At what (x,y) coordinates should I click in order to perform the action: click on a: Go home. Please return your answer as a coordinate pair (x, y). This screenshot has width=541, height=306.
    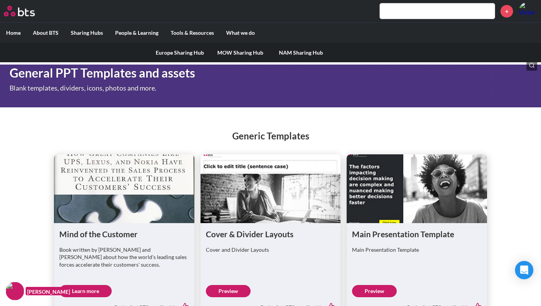
    Looking at the image, I should click on (26, 11).